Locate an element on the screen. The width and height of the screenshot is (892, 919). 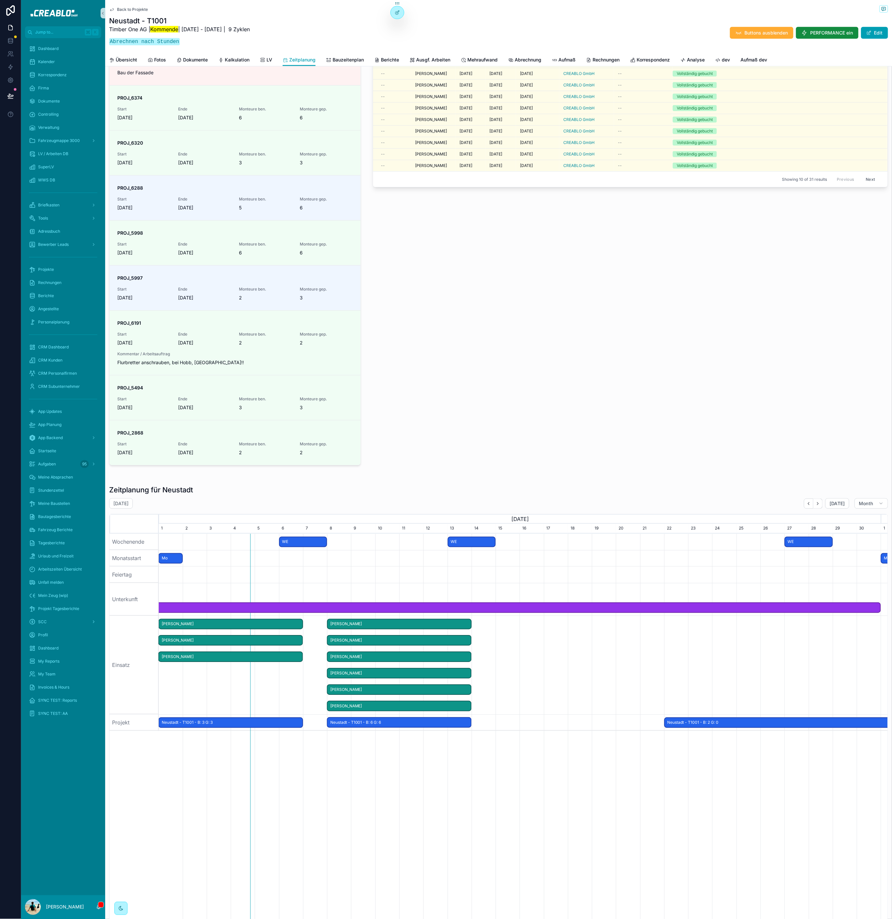
a: My Team is located at coordinates (63, 675).